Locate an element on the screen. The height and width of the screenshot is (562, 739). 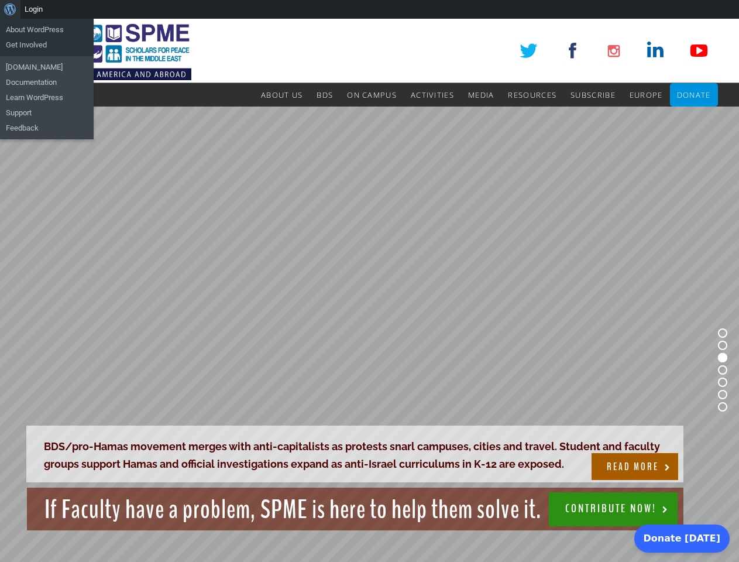
a: BDS is located at coordinates (325, 95).